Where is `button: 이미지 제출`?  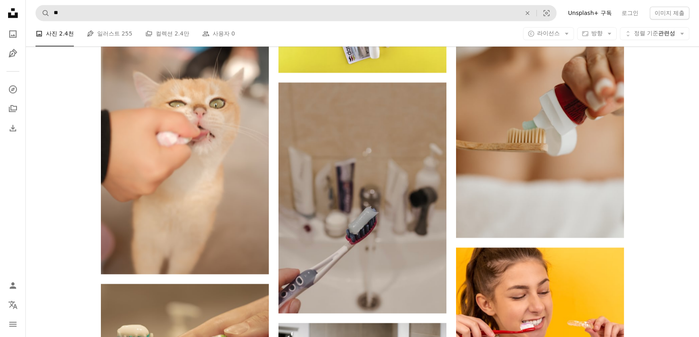 button: 이미지 제출 is located at coordinates (669, 13).